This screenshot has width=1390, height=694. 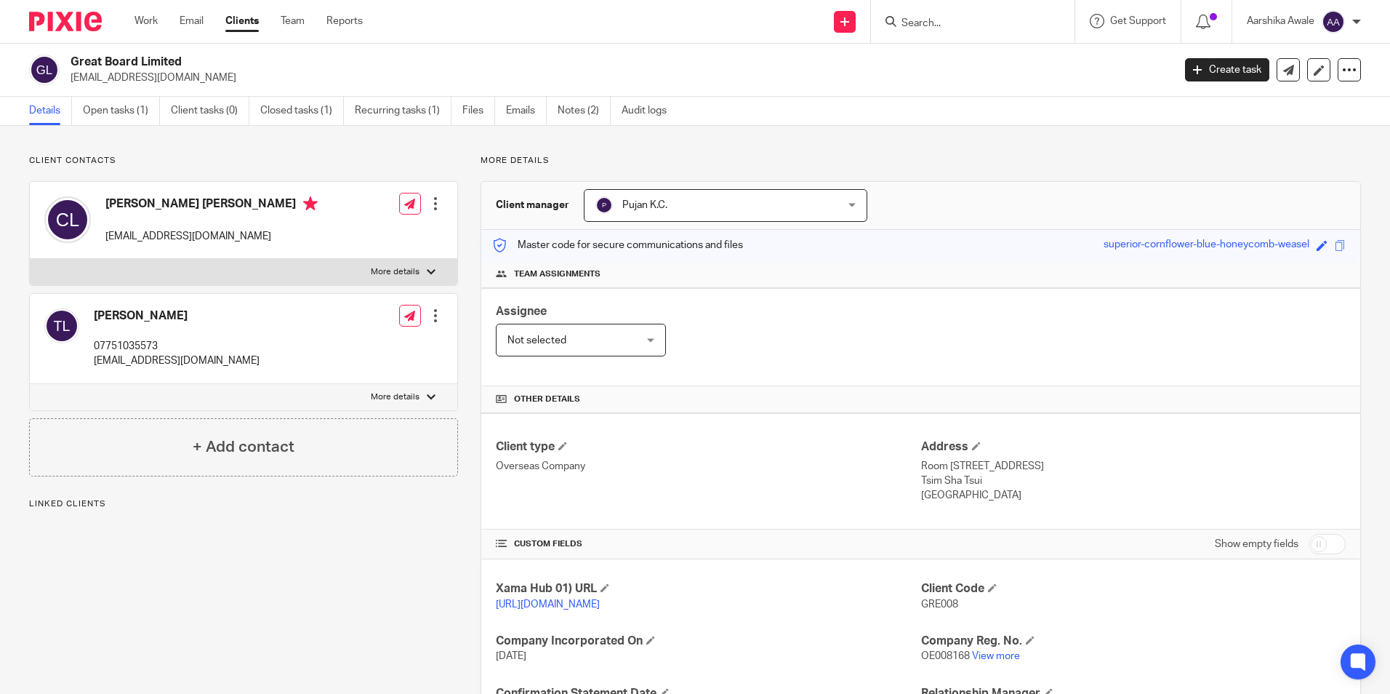 What do you see at coordinates (537, 340) in the screenshot?
I see `span: Not selected` at bounding box center [537, 340].